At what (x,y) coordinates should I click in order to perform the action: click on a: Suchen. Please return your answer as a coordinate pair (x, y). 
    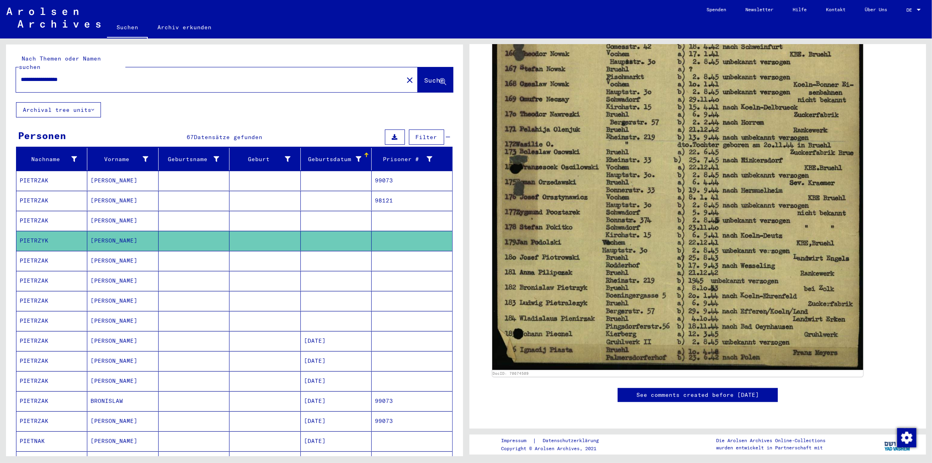
    Looking at the image, I should click on (127, 28).